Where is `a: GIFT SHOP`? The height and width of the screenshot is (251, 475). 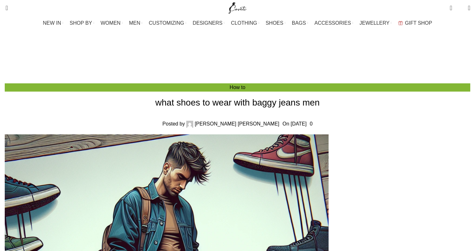 a: GIFT SHOP is located at coordinates (416, 23).